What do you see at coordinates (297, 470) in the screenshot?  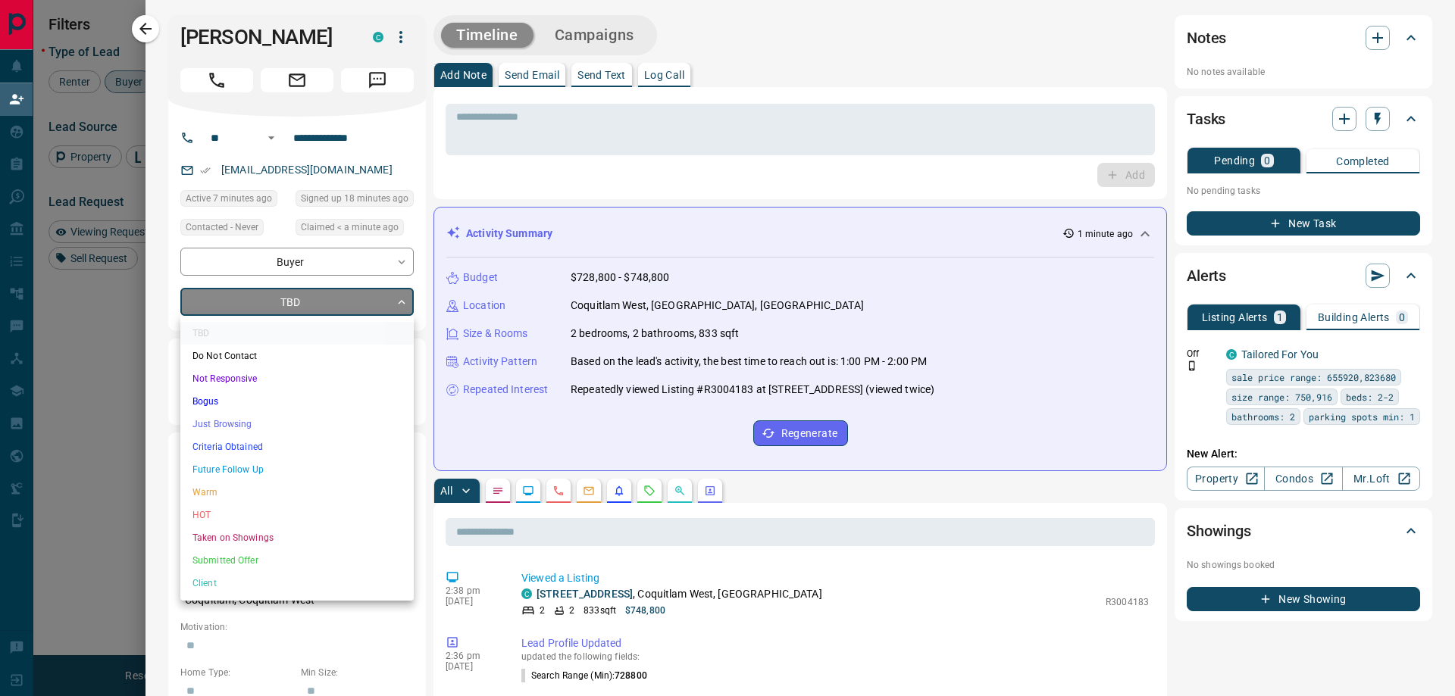 I see `li: Future Follow Up` at bounding box center [297, 470].